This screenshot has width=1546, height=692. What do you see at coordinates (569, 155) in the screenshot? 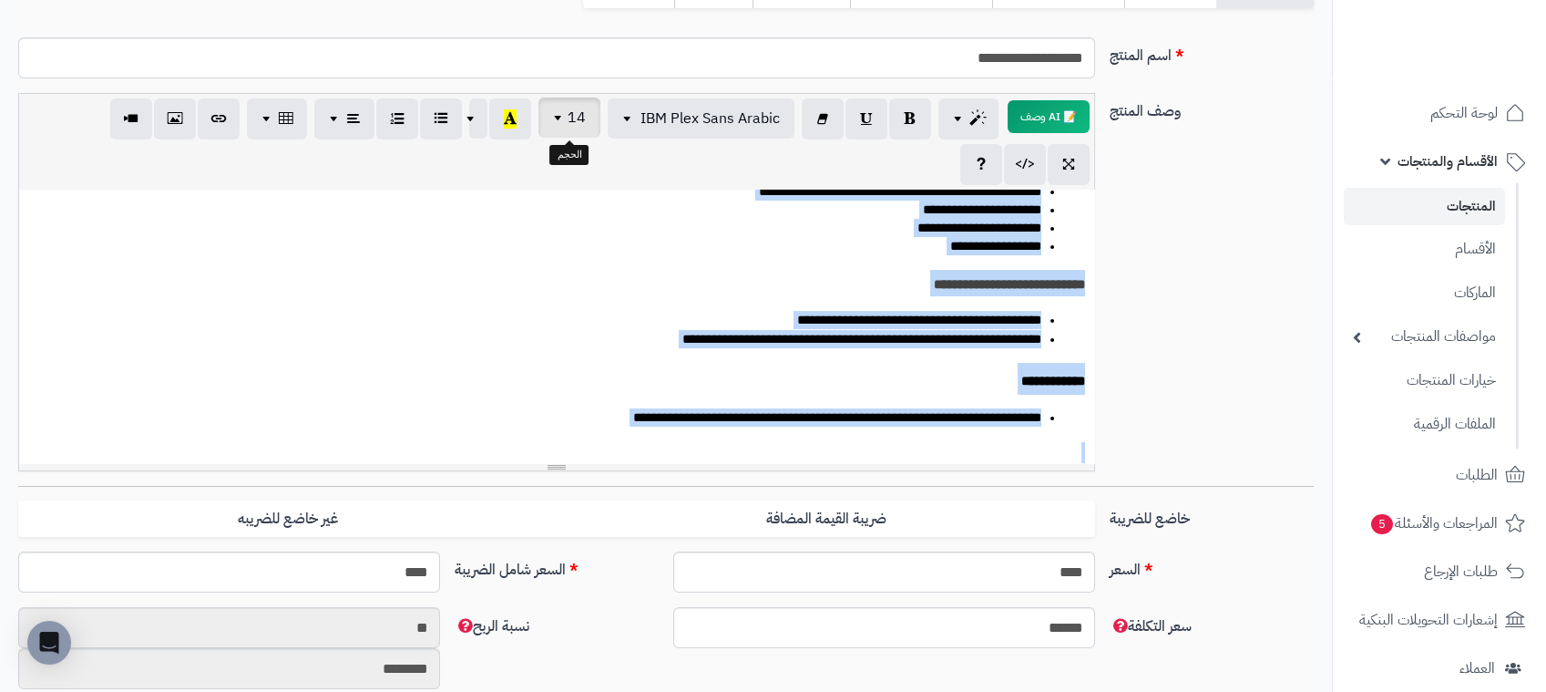
I see `div: الحجم` at bounding box center [569, 155].